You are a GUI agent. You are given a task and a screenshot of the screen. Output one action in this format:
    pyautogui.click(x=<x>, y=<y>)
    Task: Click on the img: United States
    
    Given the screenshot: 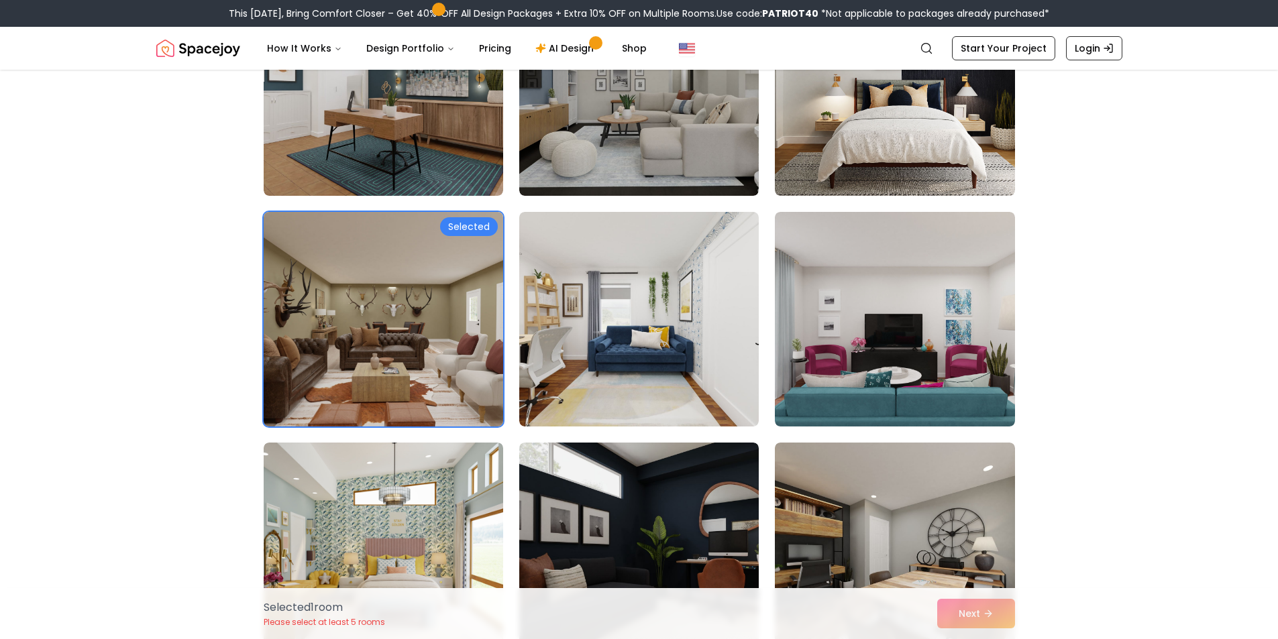 What is the action you would take?
    pyautogui.click(x=687, y=48)
    